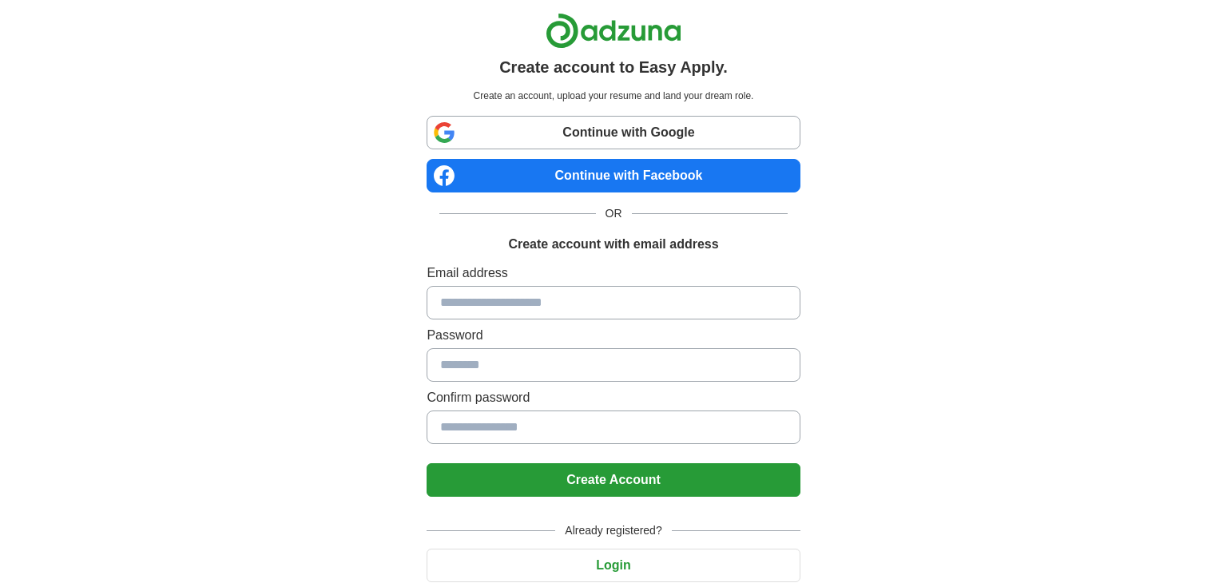 The image size is (1227, 583). Describe the element at coordinates (613, 244) in the screenshot. I see `h1: Create account with email address` at that location.